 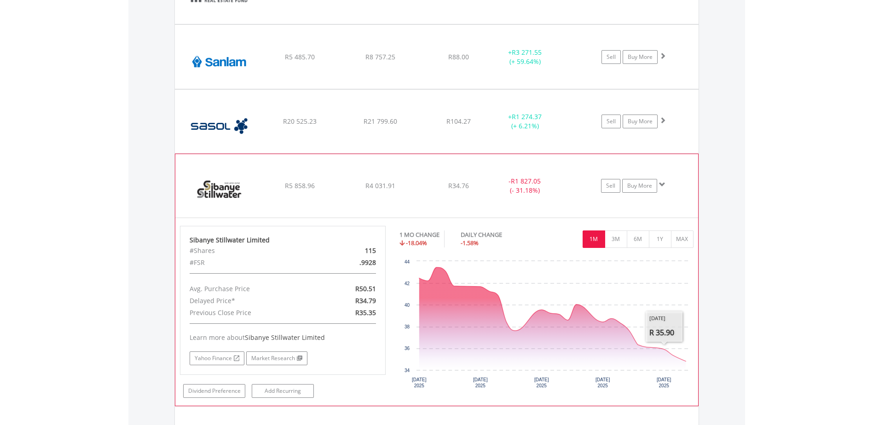 What do you see at coordinates (458, 57) in the screenshot?
I see `span: R88.00` at bounding box center [458, 57].